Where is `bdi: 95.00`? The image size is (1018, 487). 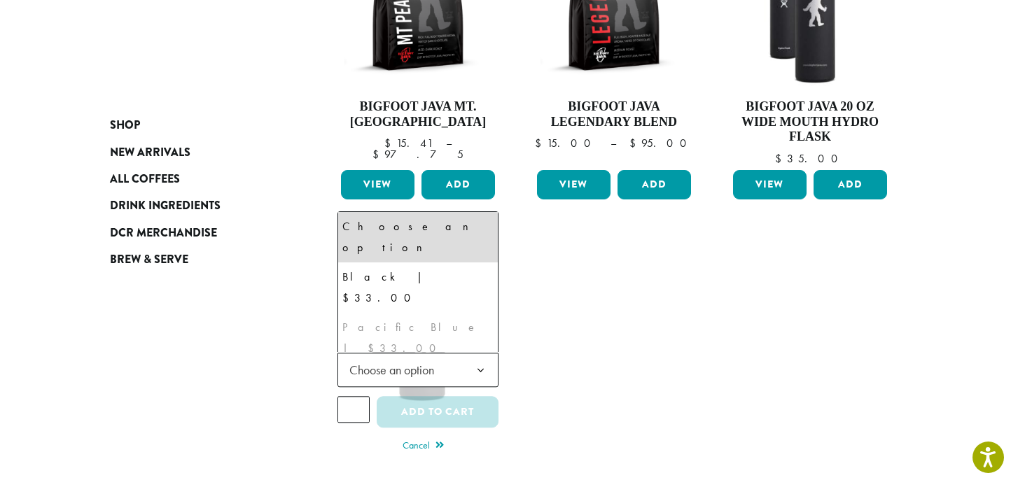 bdi: 95.00 is located at coordinates (661, 143).